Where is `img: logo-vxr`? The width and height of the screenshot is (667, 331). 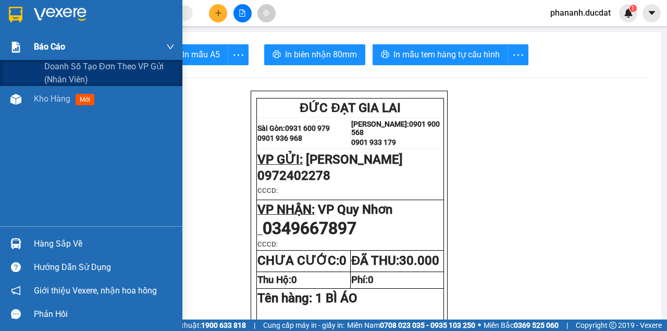
img: logo-vxr is located at coordinates (16, 15).